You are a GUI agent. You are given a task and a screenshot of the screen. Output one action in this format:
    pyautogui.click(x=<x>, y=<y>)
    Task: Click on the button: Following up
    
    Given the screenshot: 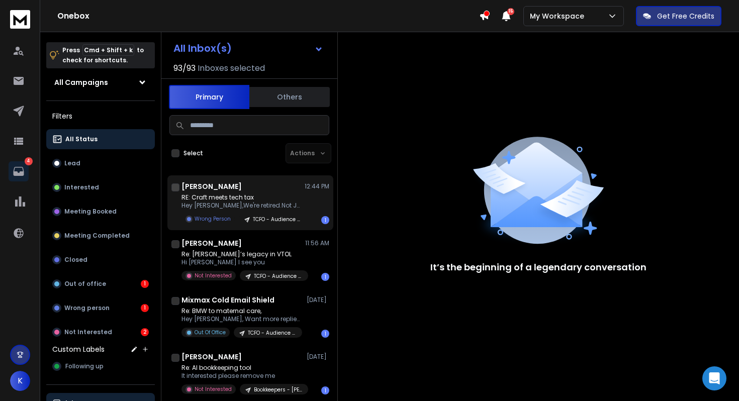 What is the action you would take?
    pyautogui.click(x=101, y=367)
    